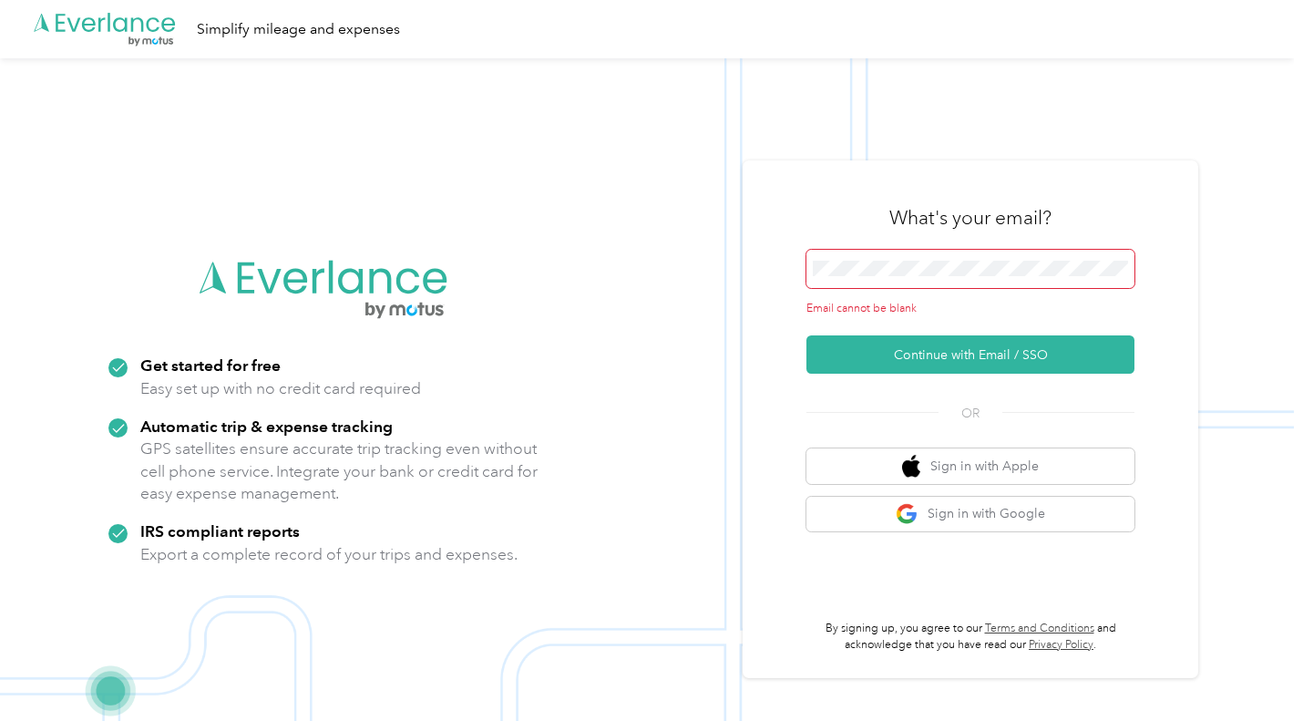 This screenshot has height=721, width=1303. What do you see at coordinates (970, 636) in the screenshot?
I see `p: By signing up, you agree to our and acknowledge that you have read our .` at bounding box center [970, 636].